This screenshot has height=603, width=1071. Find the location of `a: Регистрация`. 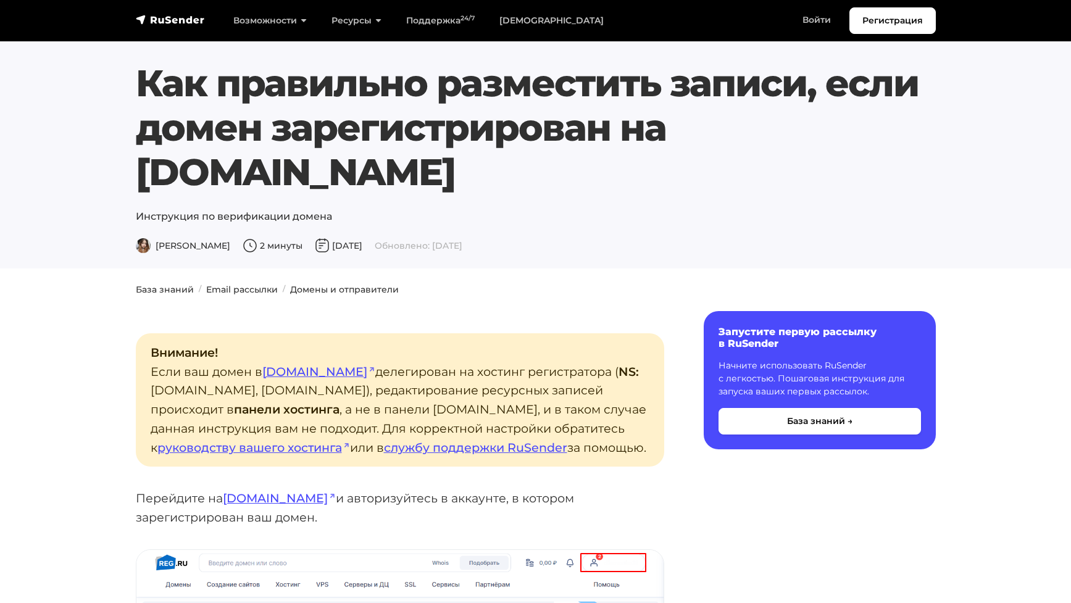

a: Регистрация is located at coordinates (893, 20).